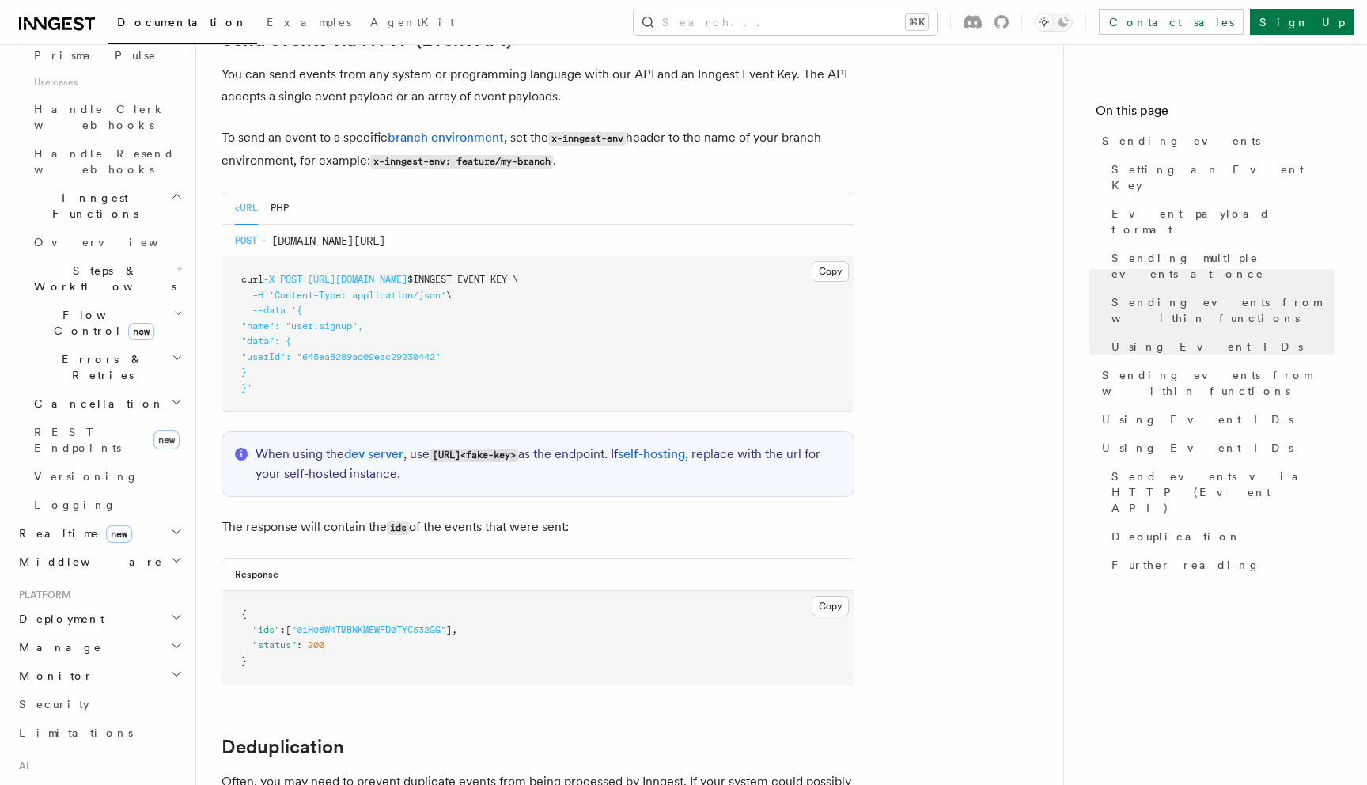 The width and height of the screenshot is (1367, 785). I want to click on p: The response will contain the of the events that were sent:, so click(538, 527).